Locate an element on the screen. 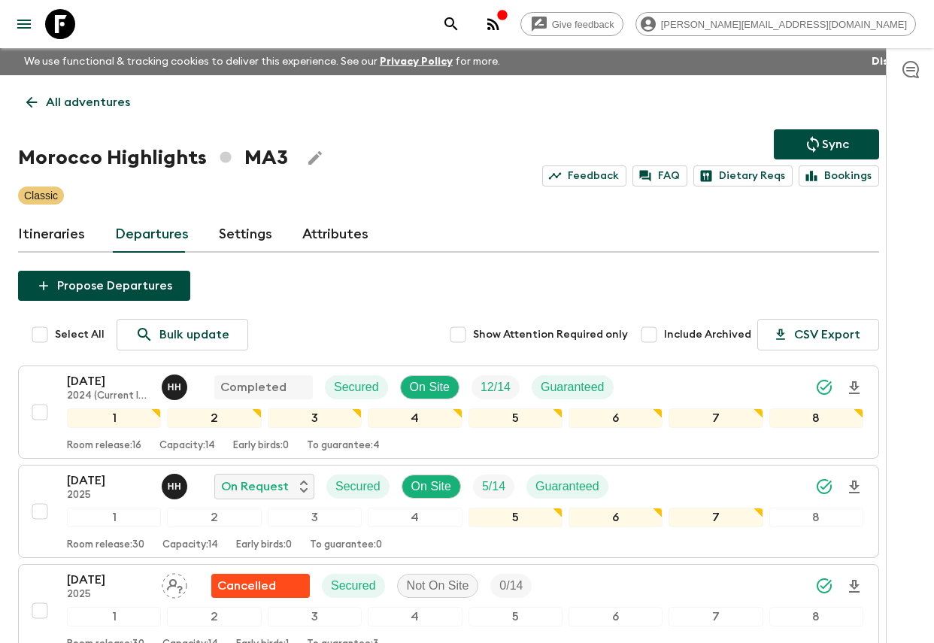 This screenshot has height=643, width=934. p: Completed is located at coordinates (253, 387).